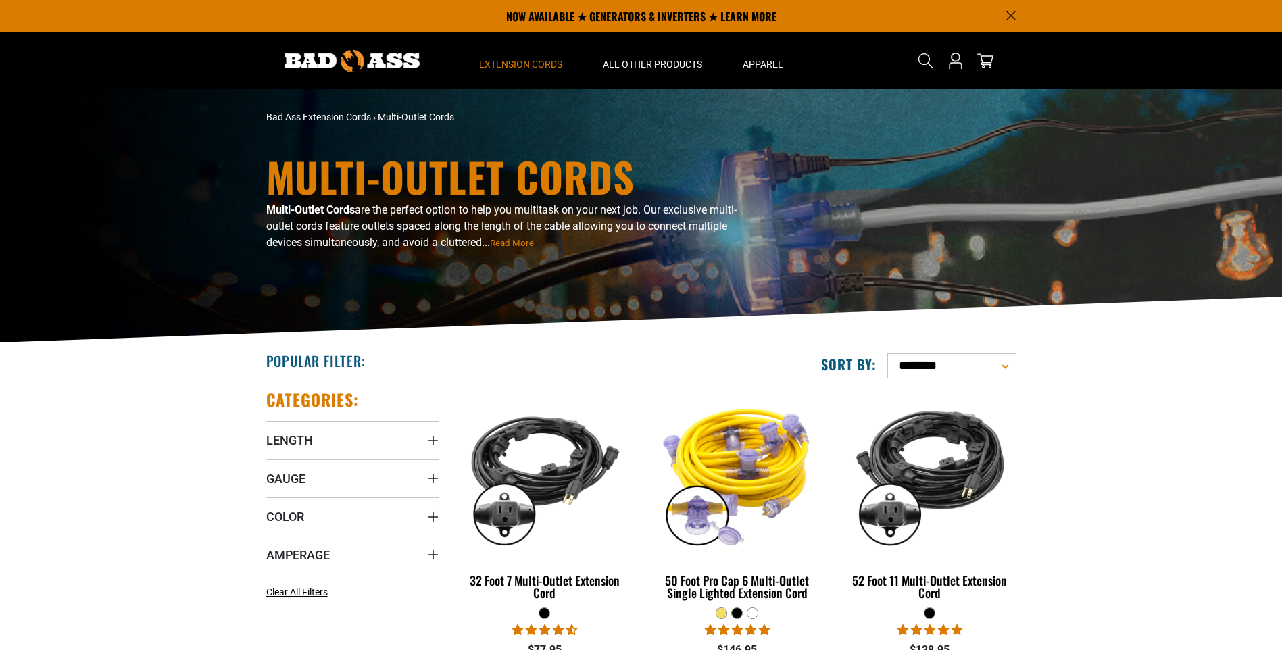  What do you see at coordinates (652, 61) in the screenshot?
I see `summary: All Other Products` at bounding box center [652, 61].